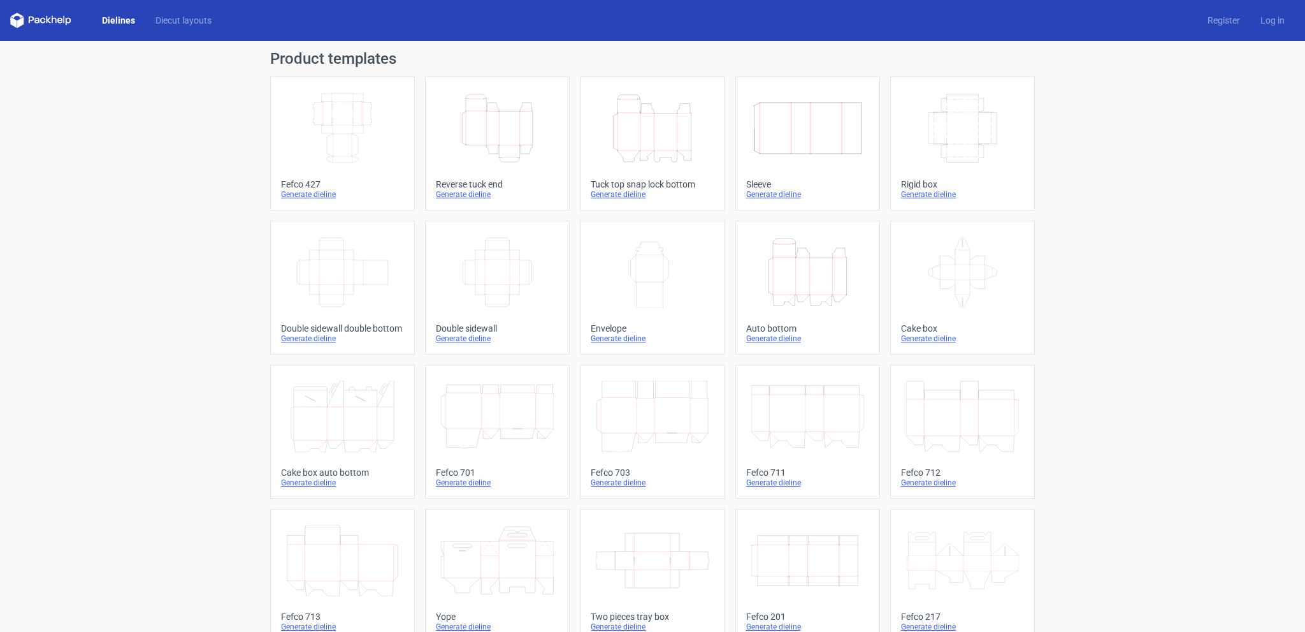 The width and height of the screenshot is (1305, 632). I want to click on div: Auto bottom, so click(808, 328).